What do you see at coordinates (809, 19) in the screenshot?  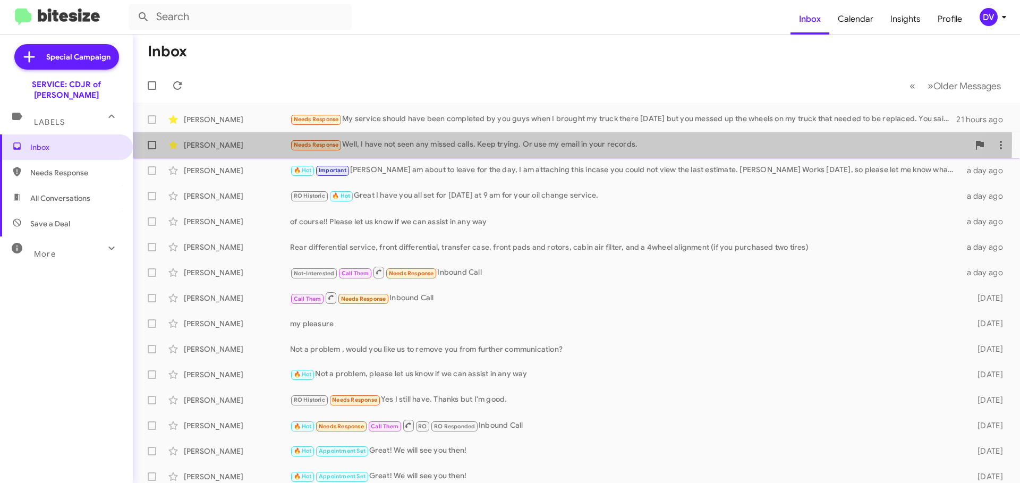 I see `a: Inbox` at bounding box center [809, 19].